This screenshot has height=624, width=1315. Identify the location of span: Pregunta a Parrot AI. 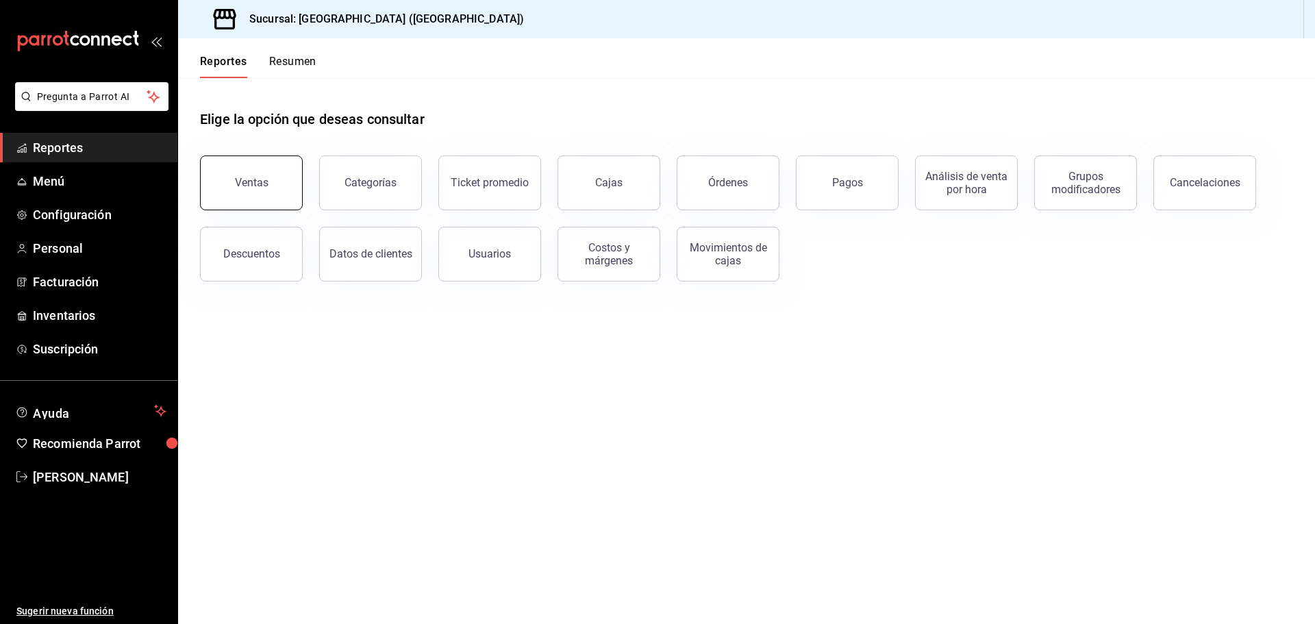
(92, 97).